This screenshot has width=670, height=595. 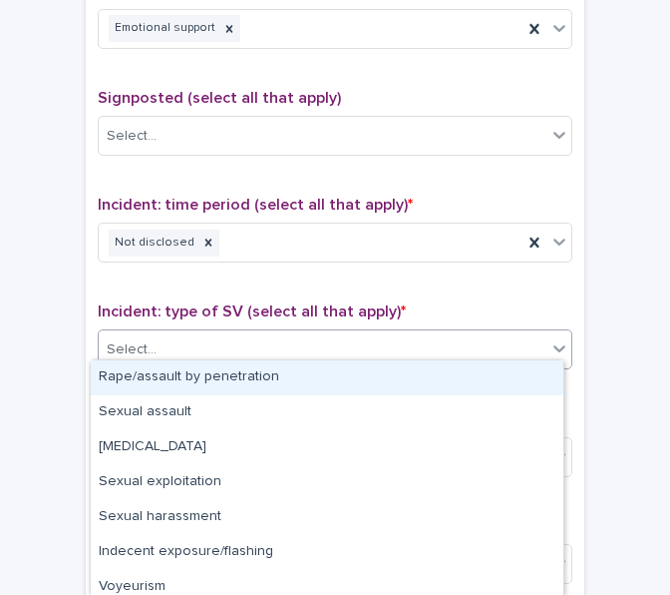 What do you see at coordinates (327, 447) in the screenshot?
I see `div: Child sexual abuse` at bounding box center [327, 447].